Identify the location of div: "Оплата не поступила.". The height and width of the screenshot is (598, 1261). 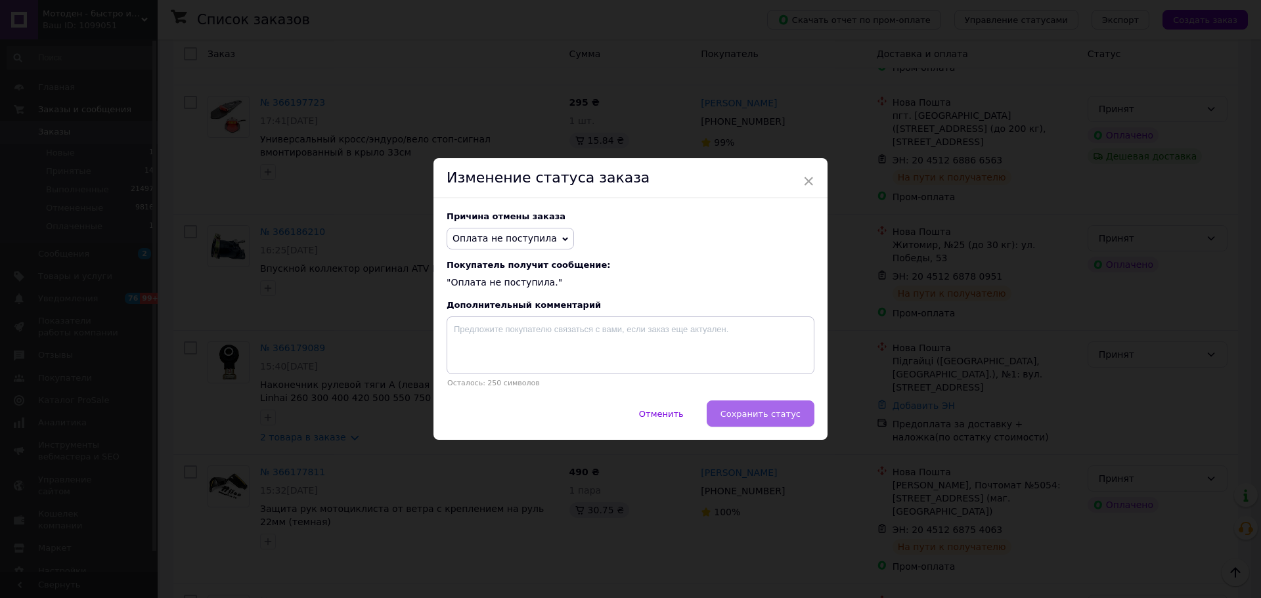
(631, 275).